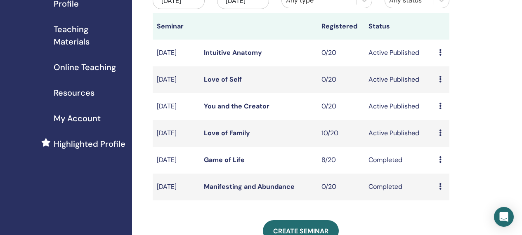  I want to click on a: You and the Creator, so click(237, 106).